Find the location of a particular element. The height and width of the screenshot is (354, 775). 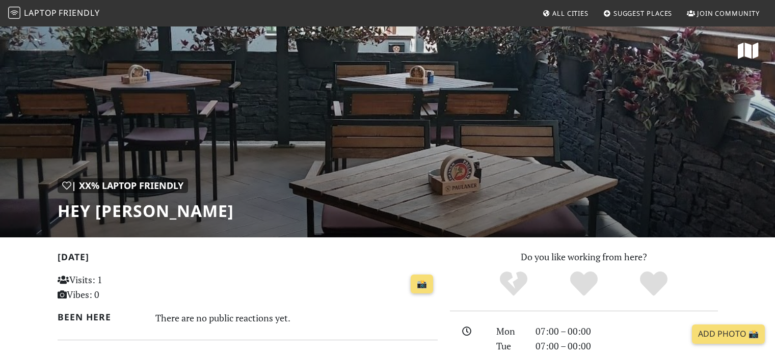

p: Visits: 1 Vibes: 0 is located at coordinates (117, 287).